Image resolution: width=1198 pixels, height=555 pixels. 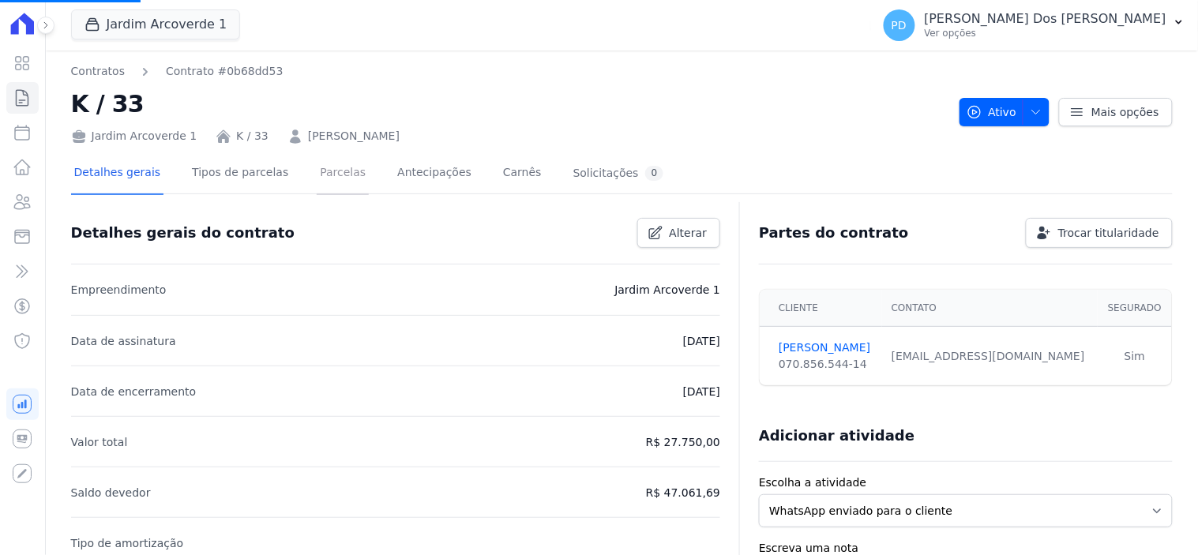 I want to click on td: Sim, so click(x=1135, y=356).